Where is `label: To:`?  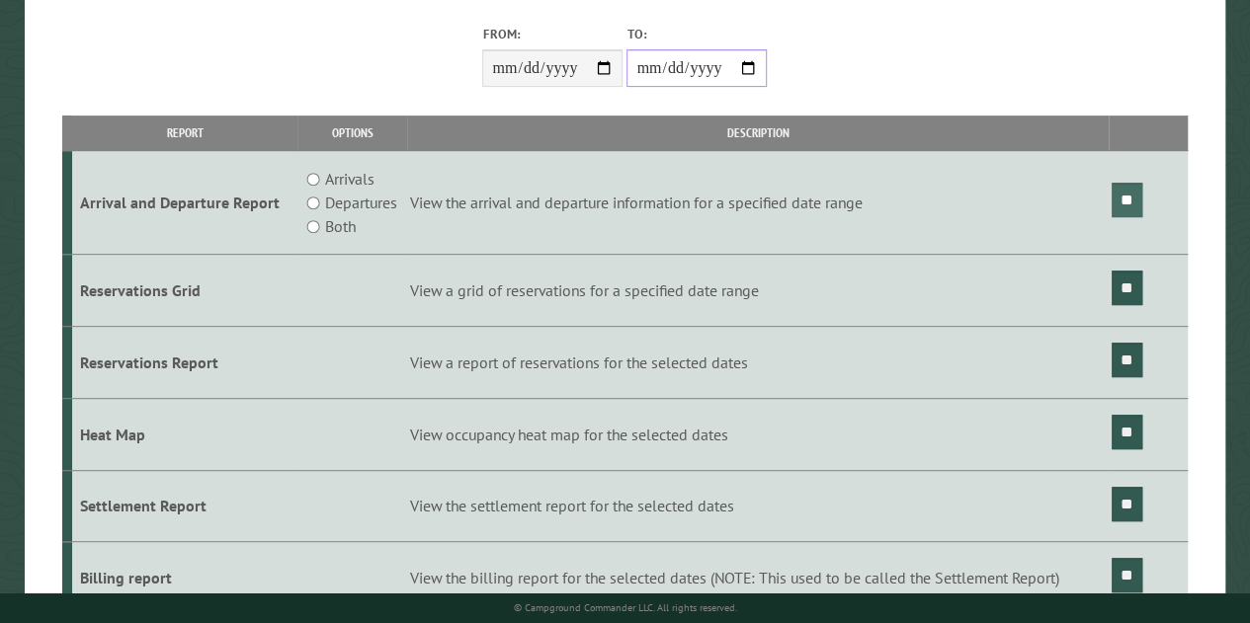
label: To: is located at coordinates (697, 34).